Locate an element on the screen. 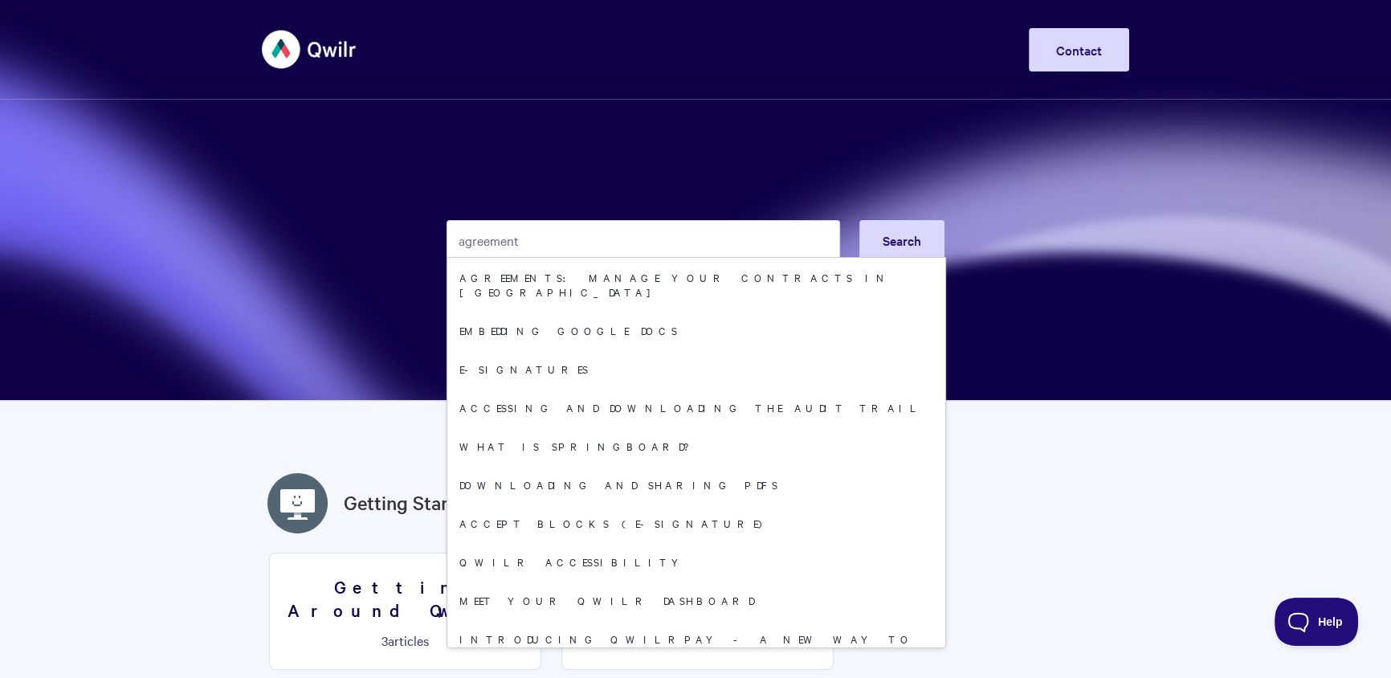 The width and height of the screenshot is (1391, 678). a: Accessing and downloading the Audit Trail is located at coordinates (696, 407).